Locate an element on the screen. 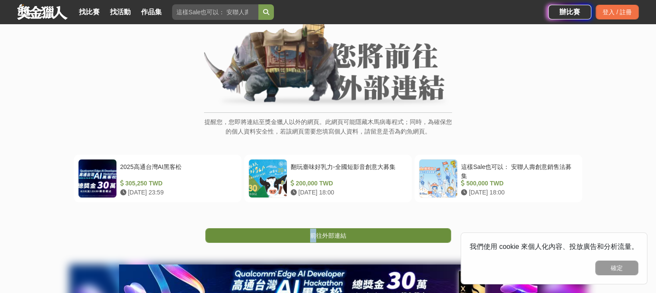  span: 我們使用 cookie 來個人化內容、投放廣告和分析流量。 is located at coordinates (554, 246).